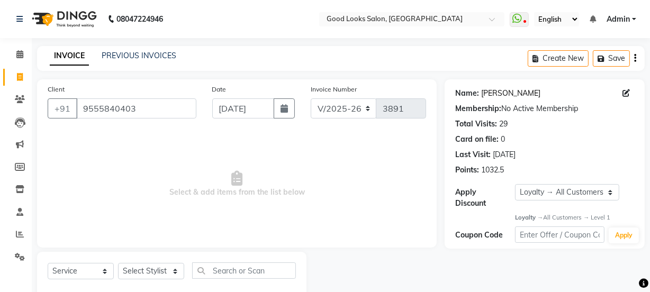 The width and height of the screenshot is (650, 292). What do you see at coordinates (529, 218) in the screenshot?
I see `strong: Loyalty →` at bounding box center [529, 218].